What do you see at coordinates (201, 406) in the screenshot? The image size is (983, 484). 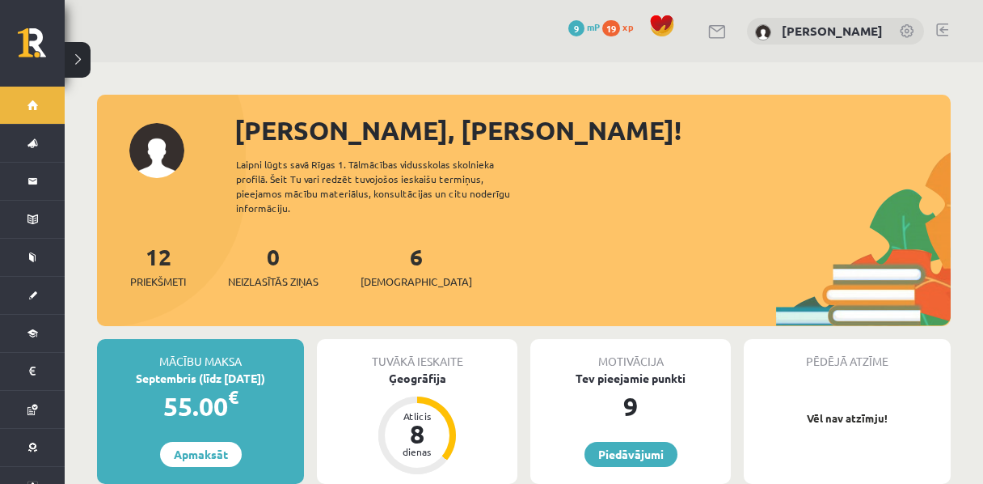 I see `div: 55.00` at bounding box center [201, 406].